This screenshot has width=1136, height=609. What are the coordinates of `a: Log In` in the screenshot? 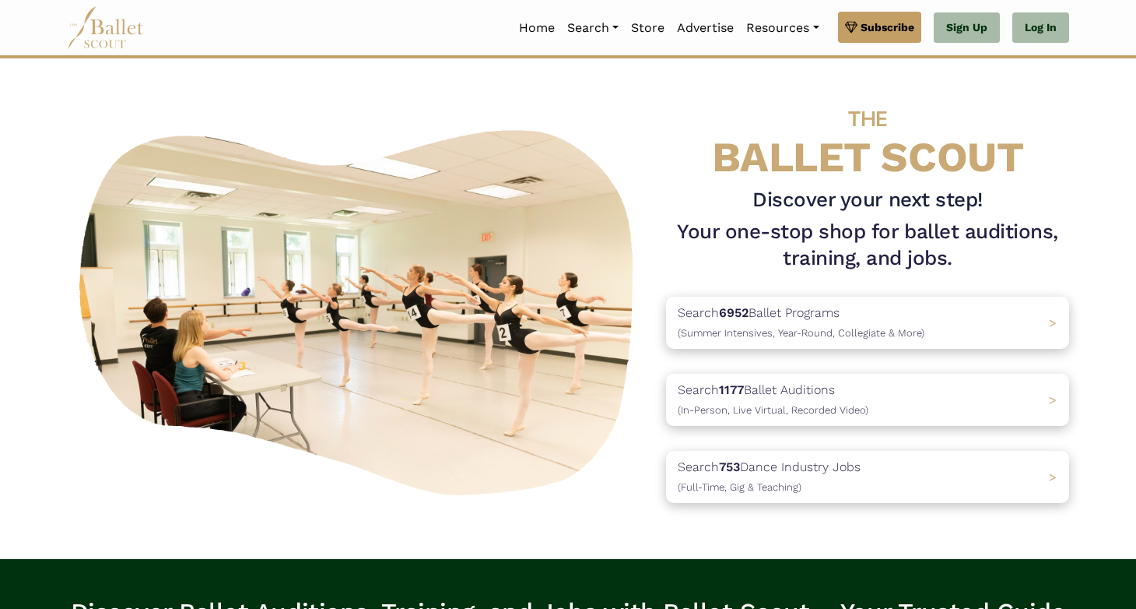 It's located at (1041, 28).